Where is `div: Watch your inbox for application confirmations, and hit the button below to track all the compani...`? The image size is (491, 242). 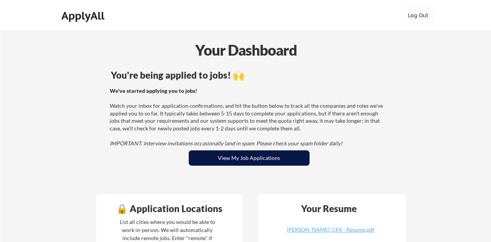
div: Watch your inbox for application confirmations, and hit the button below to track all the compani... is located at coordinates (248, 117).